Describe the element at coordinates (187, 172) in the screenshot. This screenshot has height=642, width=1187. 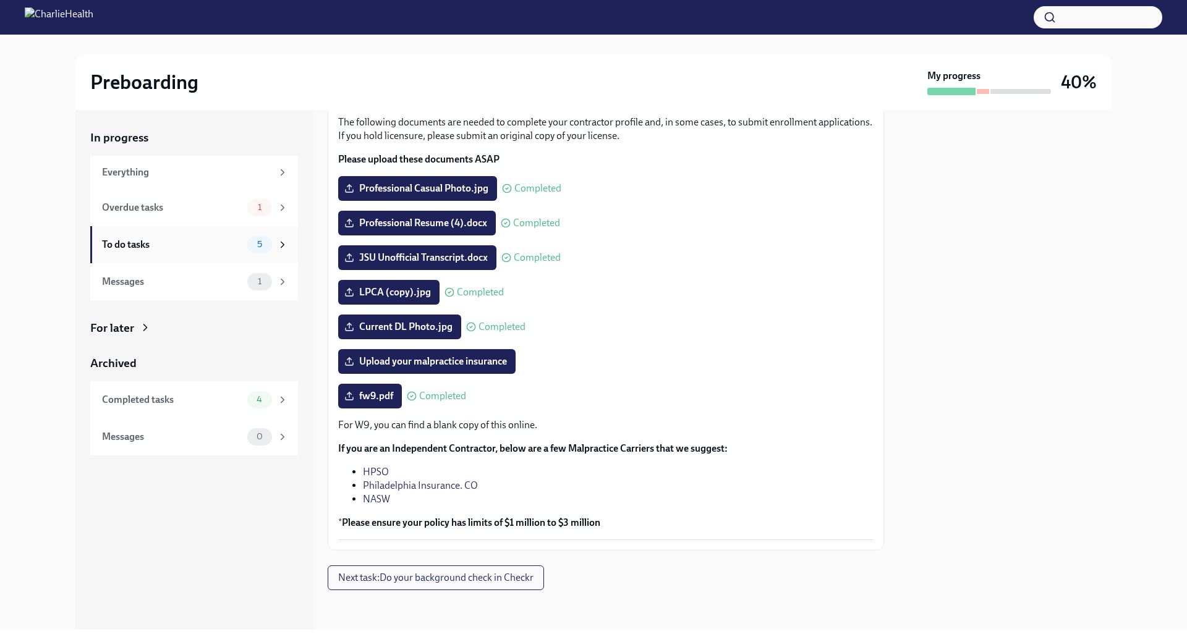
I see `div: Everything` at that location.